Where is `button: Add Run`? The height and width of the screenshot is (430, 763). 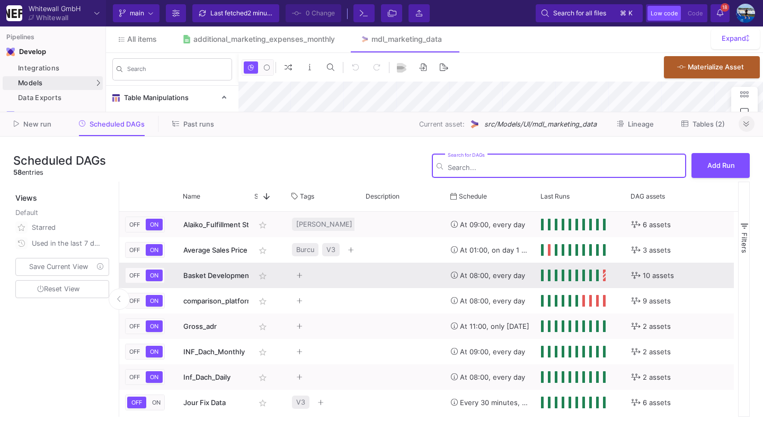 button: Add Run is located at coordinates (721, 165).